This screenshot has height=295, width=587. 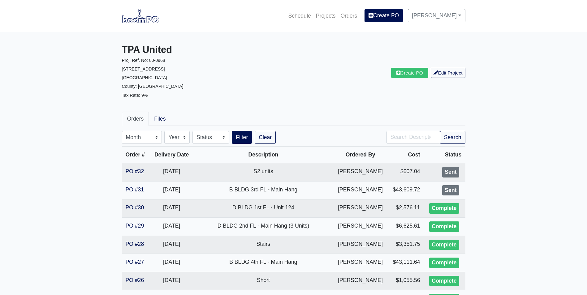 I want to click on td: Stairs, so click(x=263, y=245).